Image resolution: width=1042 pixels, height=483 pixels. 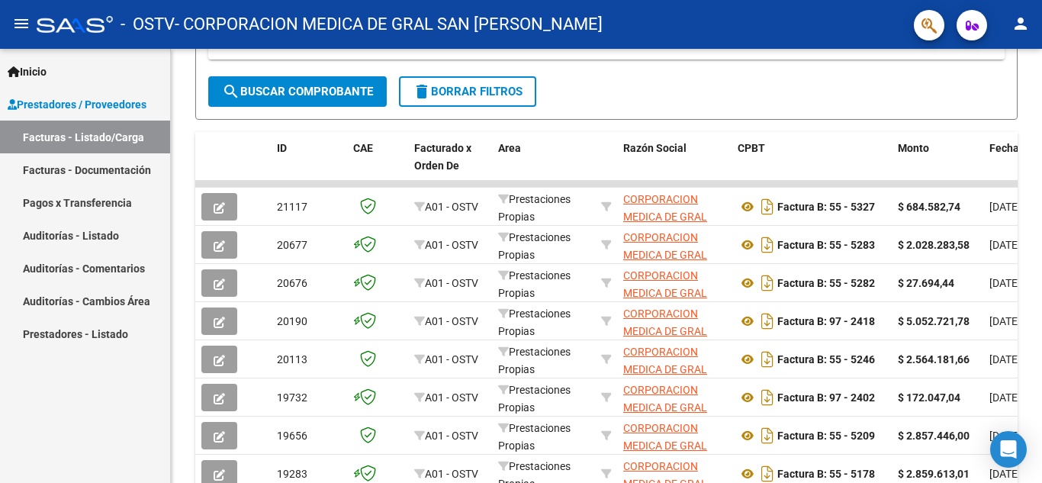 I want to click on datatable-header-cell: Razón Social, so click(x=674, y=166).